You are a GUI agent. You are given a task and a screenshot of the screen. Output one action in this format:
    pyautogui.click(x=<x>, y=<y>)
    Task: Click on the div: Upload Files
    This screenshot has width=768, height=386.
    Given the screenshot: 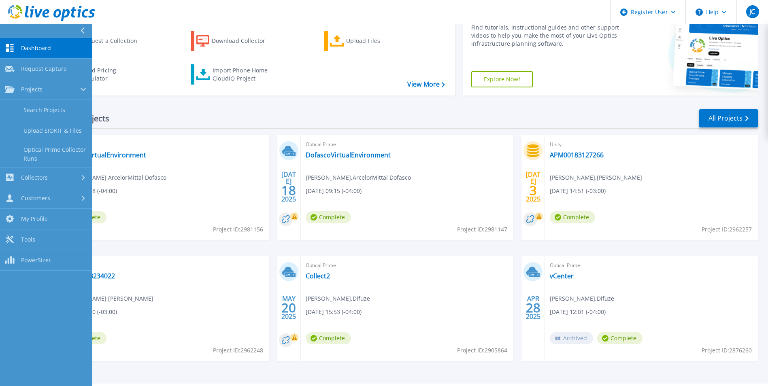 What is the action you would take?
    pyautogui.click(x=378, y=41)
    